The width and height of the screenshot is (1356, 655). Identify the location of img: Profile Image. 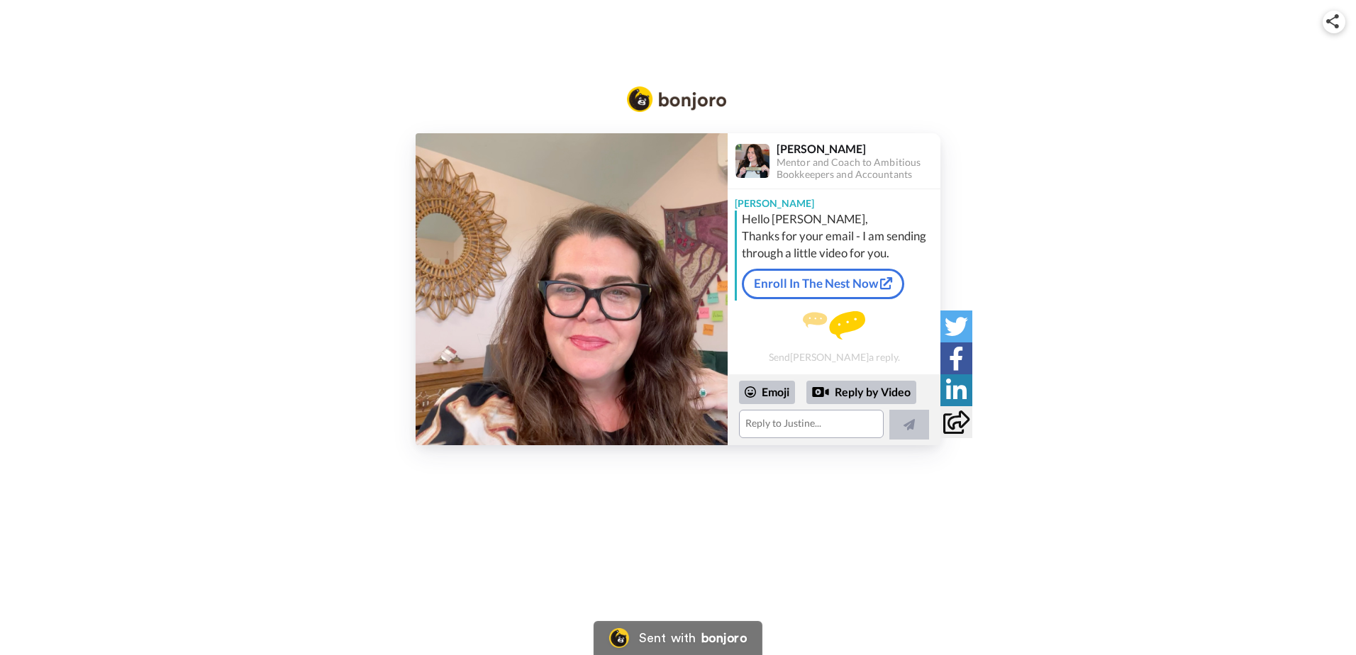
(752, 161).